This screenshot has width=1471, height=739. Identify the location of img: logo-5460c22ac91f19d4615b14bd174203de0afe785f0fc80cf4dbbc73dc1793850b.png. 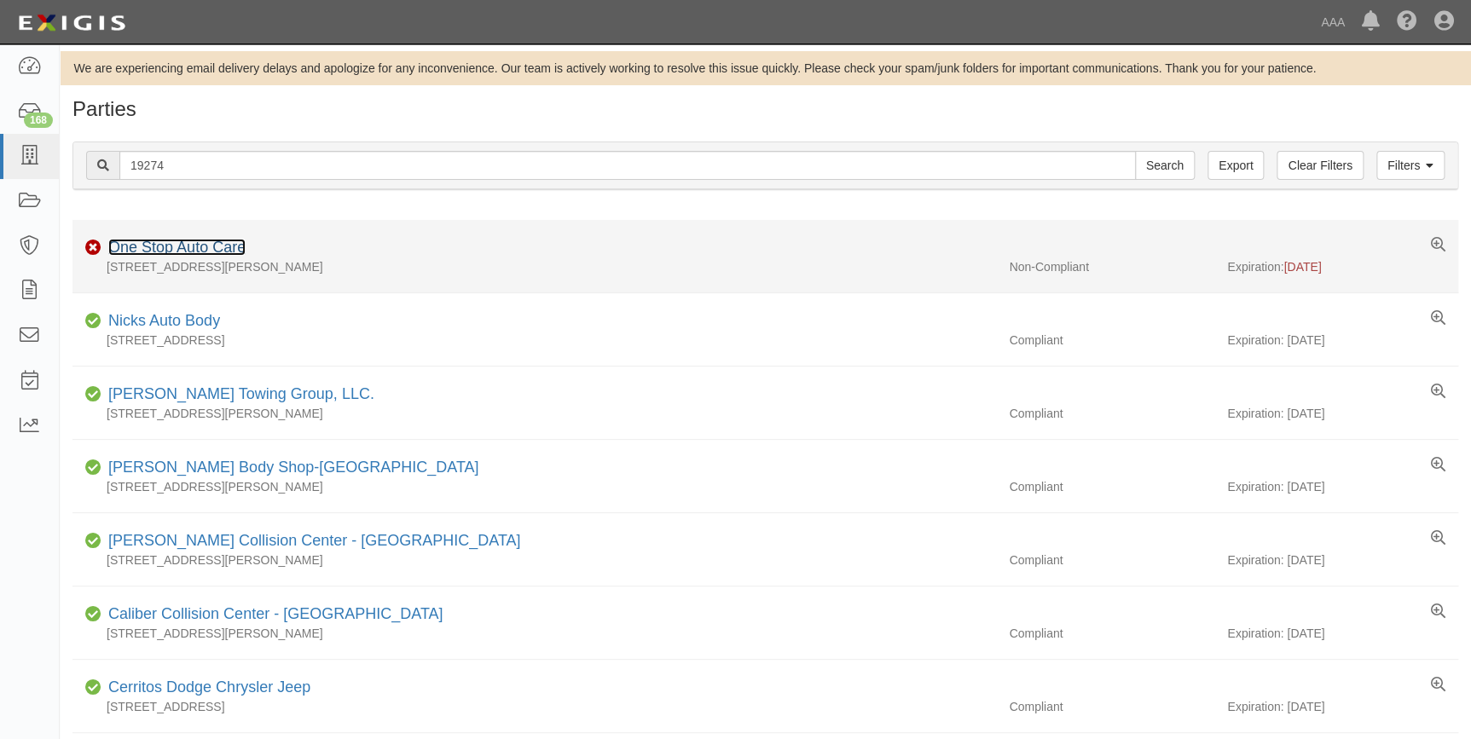
(72, 23).